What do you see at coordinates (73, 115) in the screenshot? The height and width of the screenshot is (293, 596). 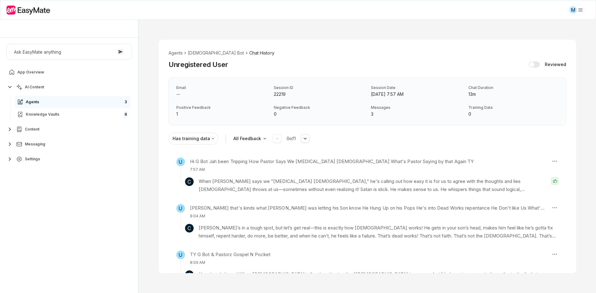 I see `a: Knowledge Vaults8` at bounding box center [73, 115].